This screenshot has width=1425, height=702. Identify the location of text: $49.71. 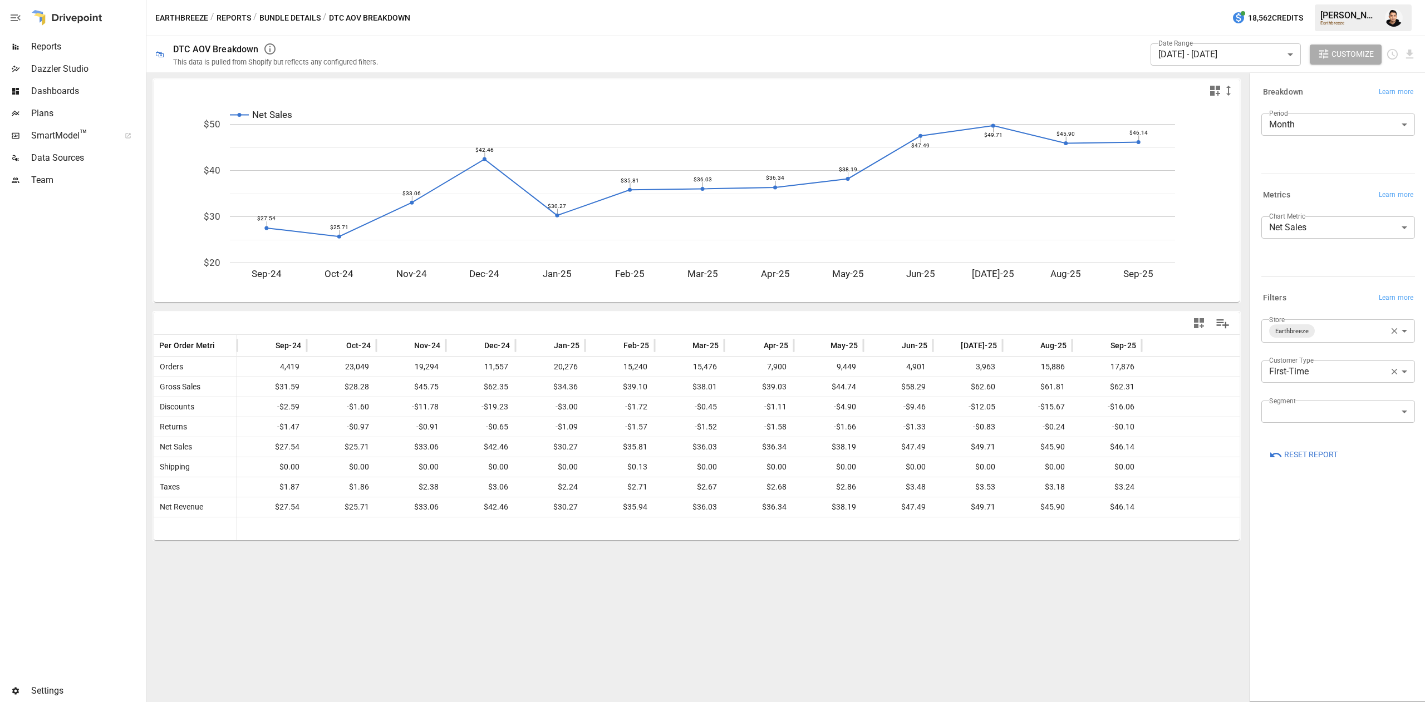
(993, 135).